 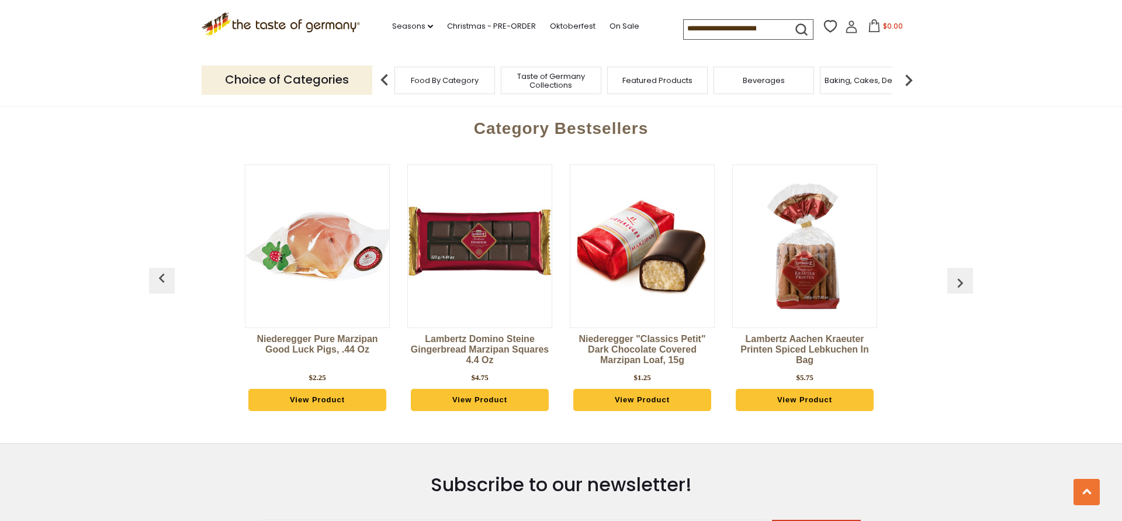 What do you see at coordinates (573, 26) in the screenshot?
I see `a: Oktoberfest` at bounding box center [573, 26].